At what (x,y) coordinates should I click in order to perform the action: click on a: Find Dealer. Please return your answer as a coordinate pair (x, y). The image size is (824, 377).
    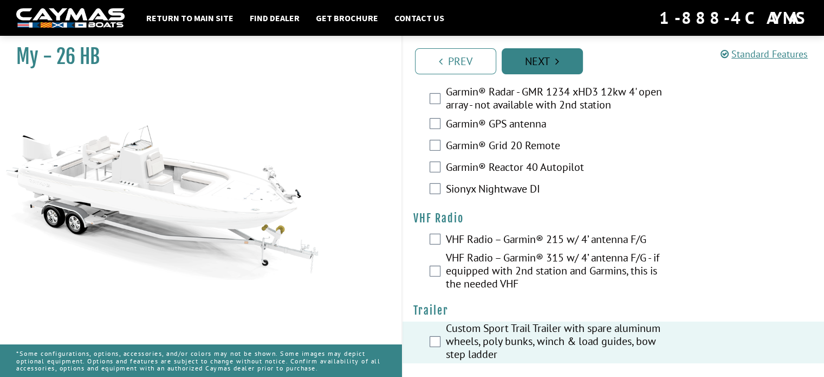
    Looking at the image, I should click on (275, 18).